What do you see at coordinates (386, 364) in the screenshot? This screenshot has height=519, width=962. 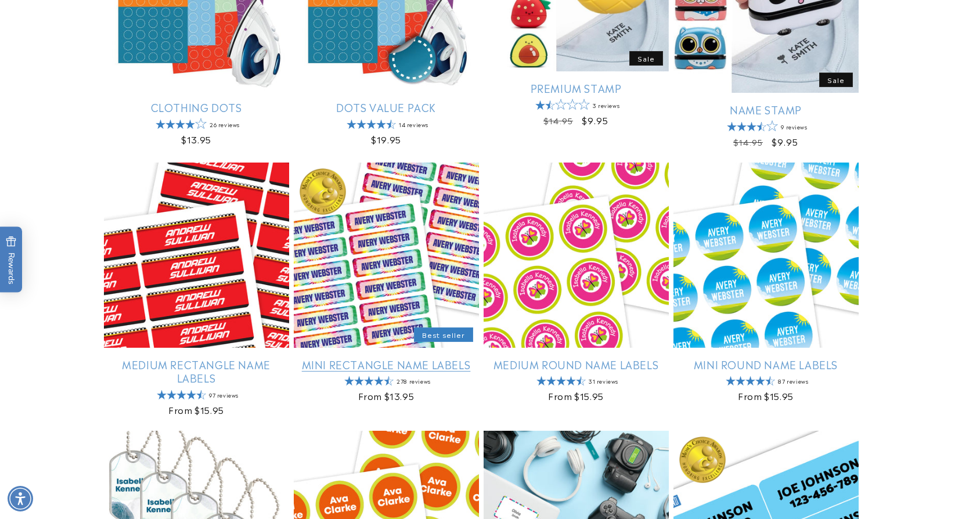 I see `a: Mini Rectangle Name Labels` at bounding box center [386, 364].